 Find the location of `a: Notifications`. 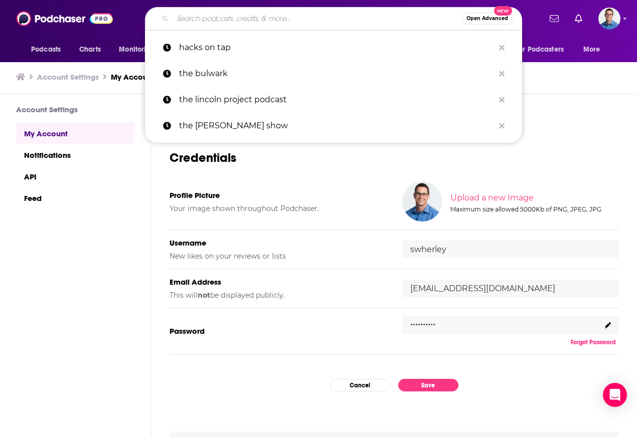

a: Notifications is located at coordinates (75, 154).